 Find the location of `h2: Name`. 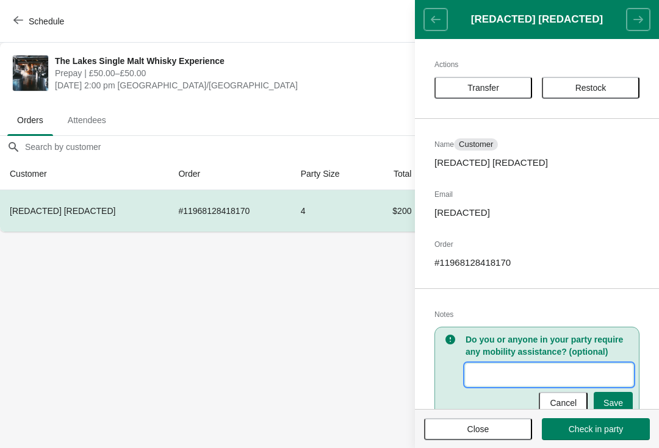

h2: Name is located at coordinates (537, 145).